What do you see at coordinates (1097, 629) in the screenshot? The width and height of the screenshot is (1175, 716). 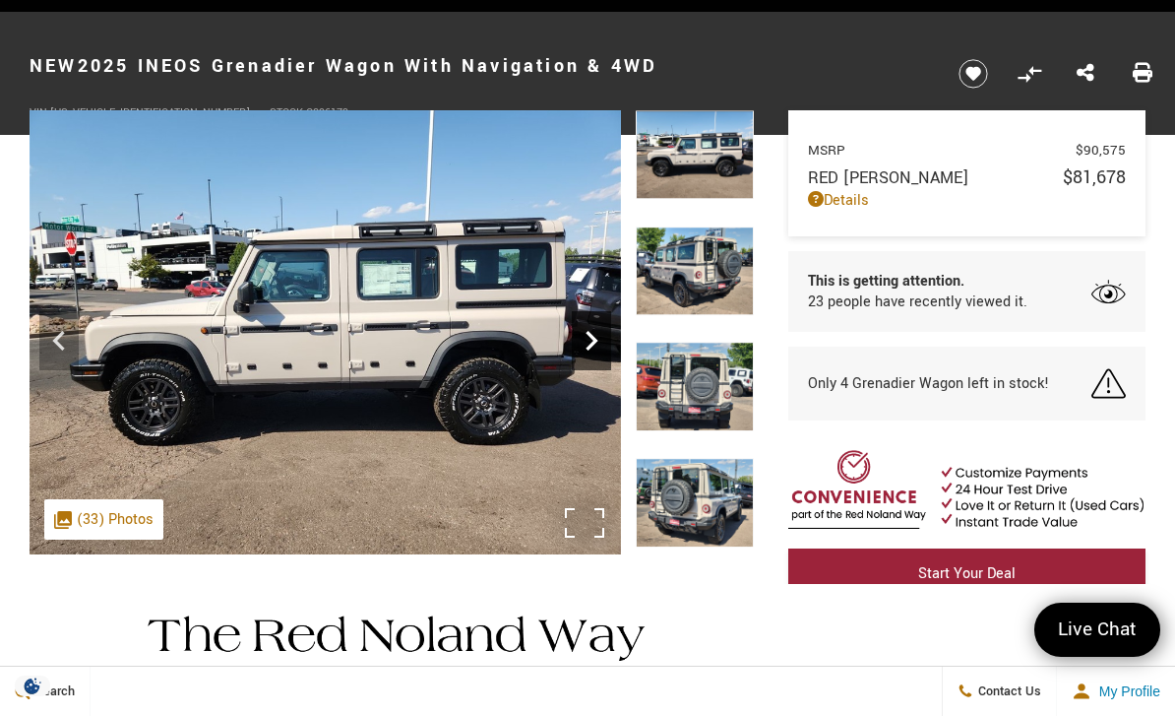 I see `a: Live Chat` at bounding box center [1097, 629].